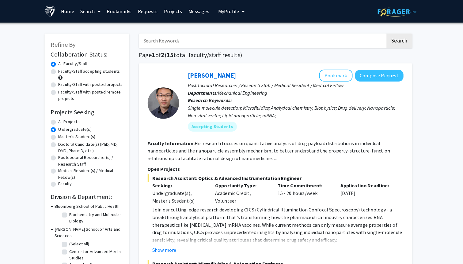  I want to click on img: Johns Hopkins University Logo, so click(58, 11).